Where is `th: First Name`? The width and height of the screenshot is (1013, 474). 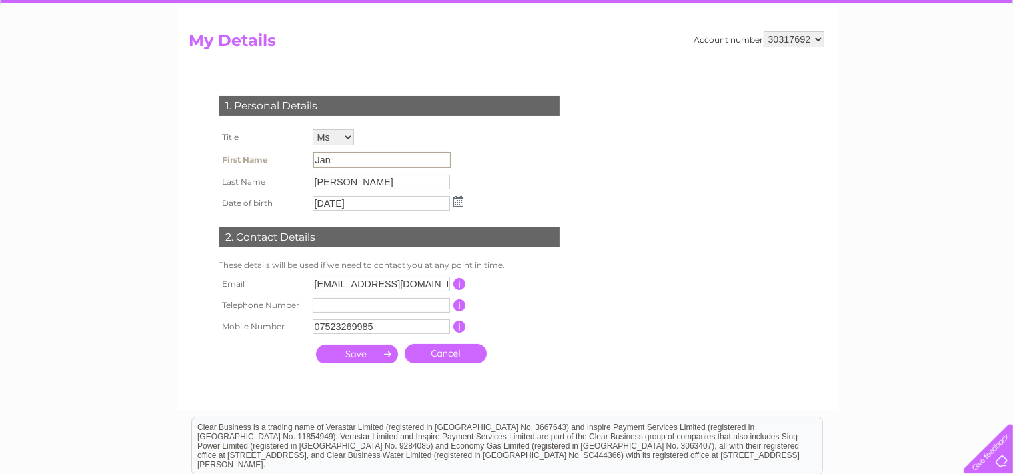 th: First Name is located at coordinates (263, 160).